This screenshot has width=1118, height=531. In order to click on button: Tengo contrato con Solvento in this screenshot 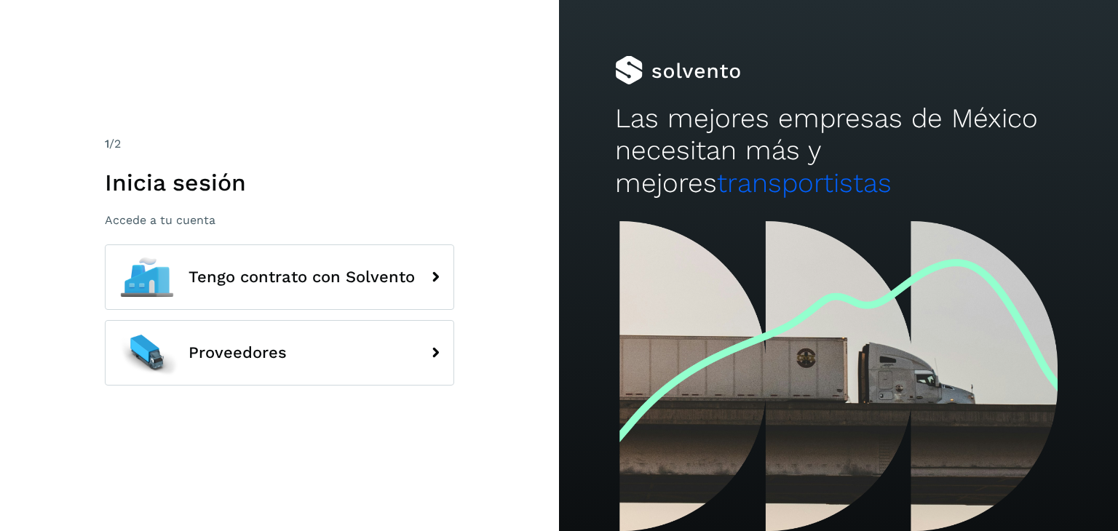, I will do `click(279, 277)`.